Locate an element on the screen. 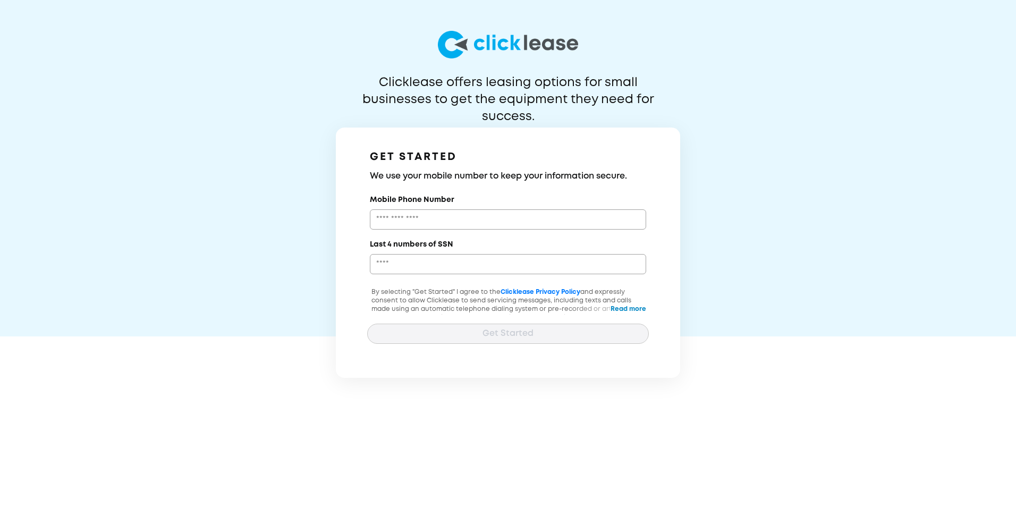 The image size is (1016, 507). button: Get Started is located at coordinates (508, 334).